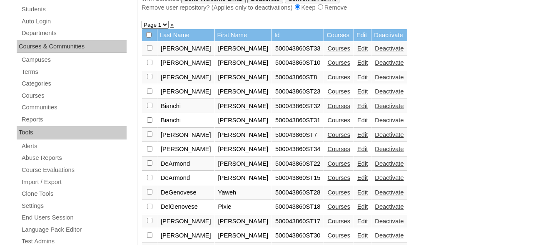 The image size is (533, 245). Describe the element at coordinates (186, 35) in the screenshot. I see `td: Last Name` at that location.